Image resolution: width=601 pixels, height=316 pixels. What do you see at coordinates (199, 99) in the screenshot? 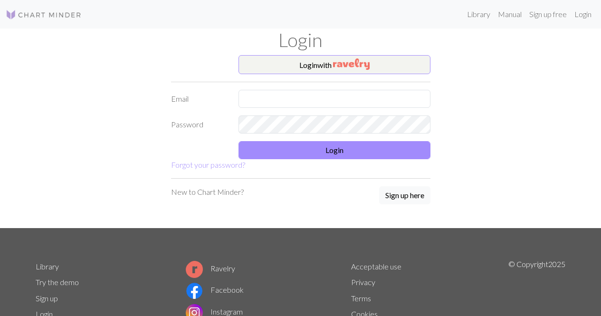
I see `label: Email` at bounding box center [199, 99].